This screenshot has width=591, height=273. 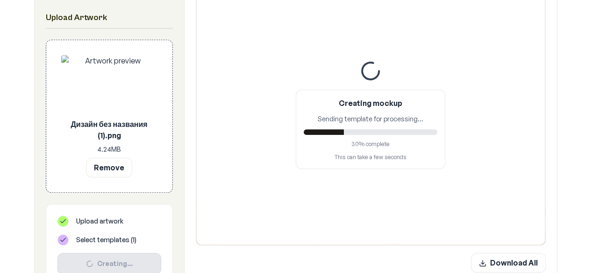 What do you see at coordinates (370, 144) in the screenshot?
I see `div: 30 % complete` at bounding box center [370, 144].